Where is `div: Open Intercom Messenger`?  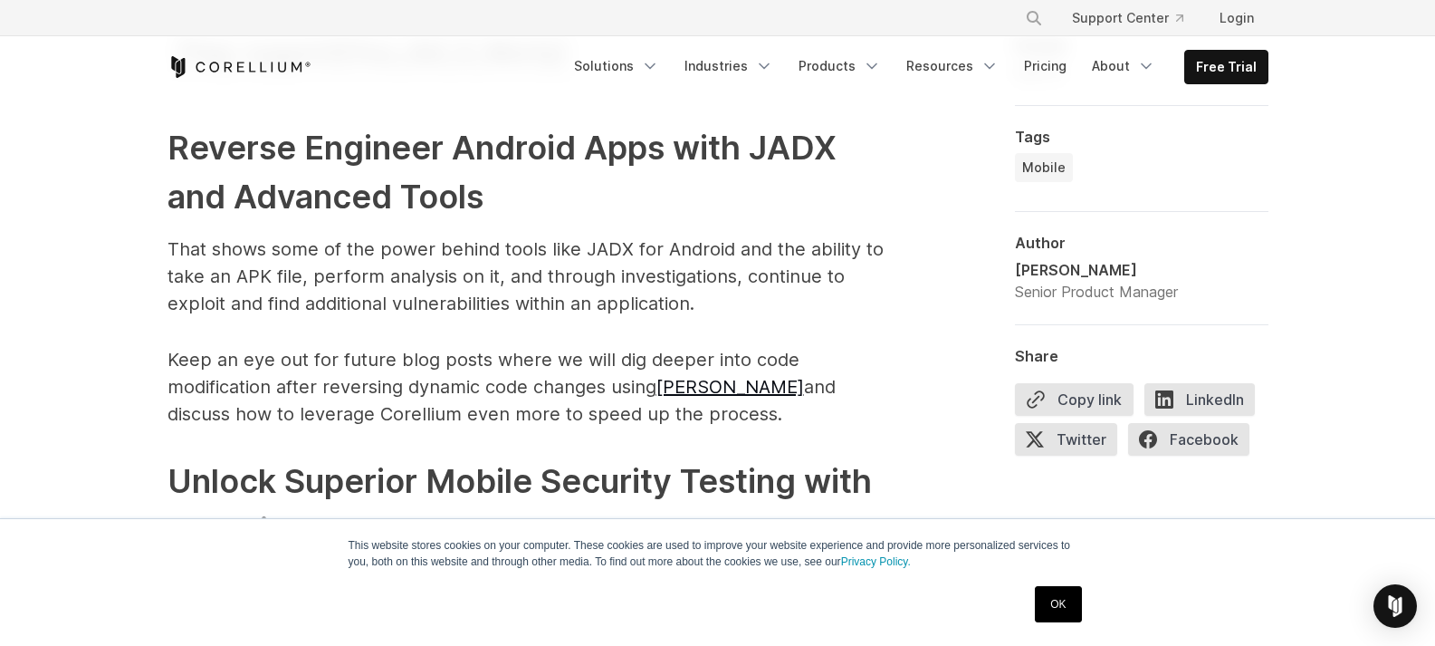
div: Open Intercom Messenger is located at coordinates (1395, 606).